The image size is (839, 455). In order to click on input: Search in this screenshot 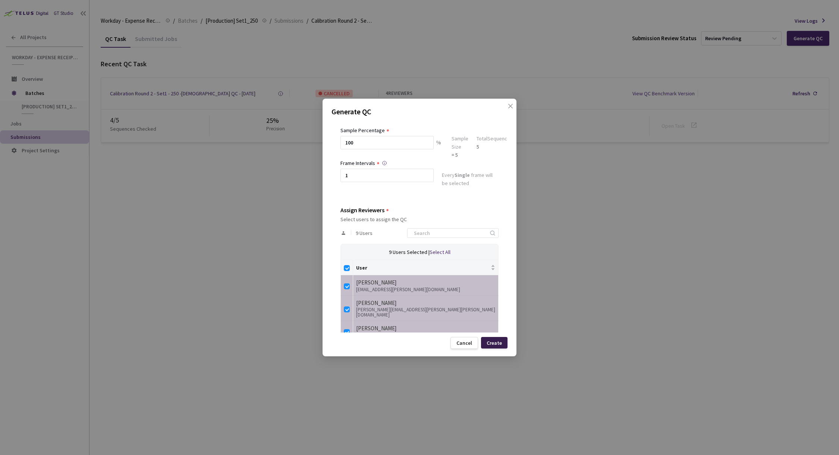, I will do `click(449, 233)`.